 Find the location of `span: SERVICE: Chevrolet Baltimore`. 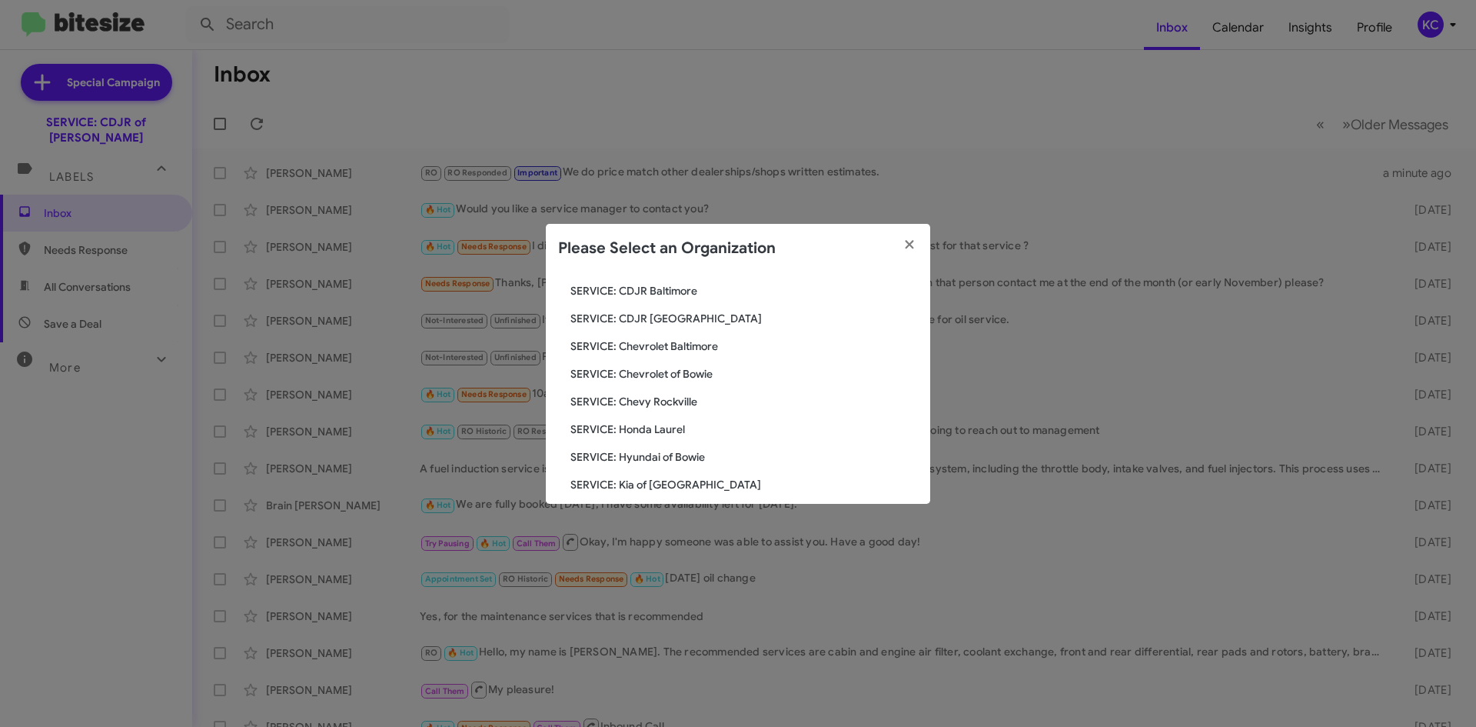

span: SERVICE: Chevrolet Baltimore is located at coordinates (744, 346).